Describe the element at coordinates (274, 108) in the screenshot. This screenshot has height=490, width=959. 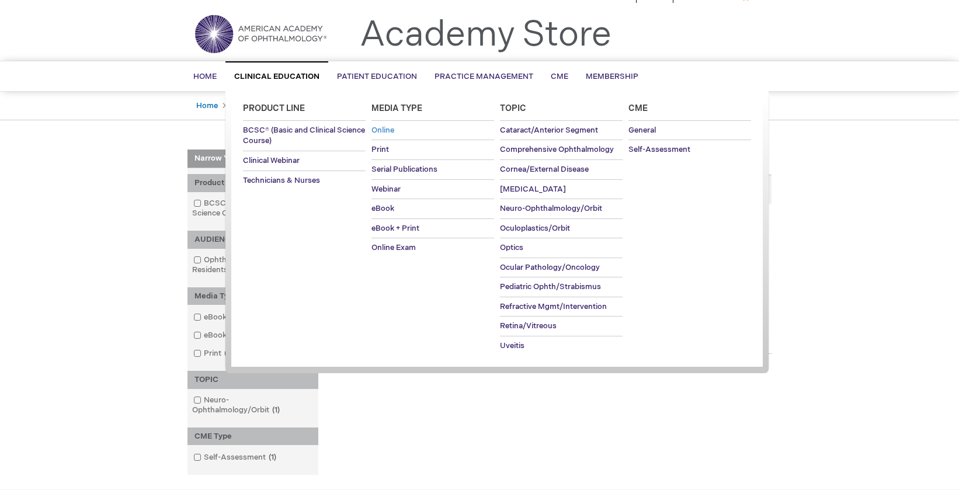
I see `span: Product Line` at that location.